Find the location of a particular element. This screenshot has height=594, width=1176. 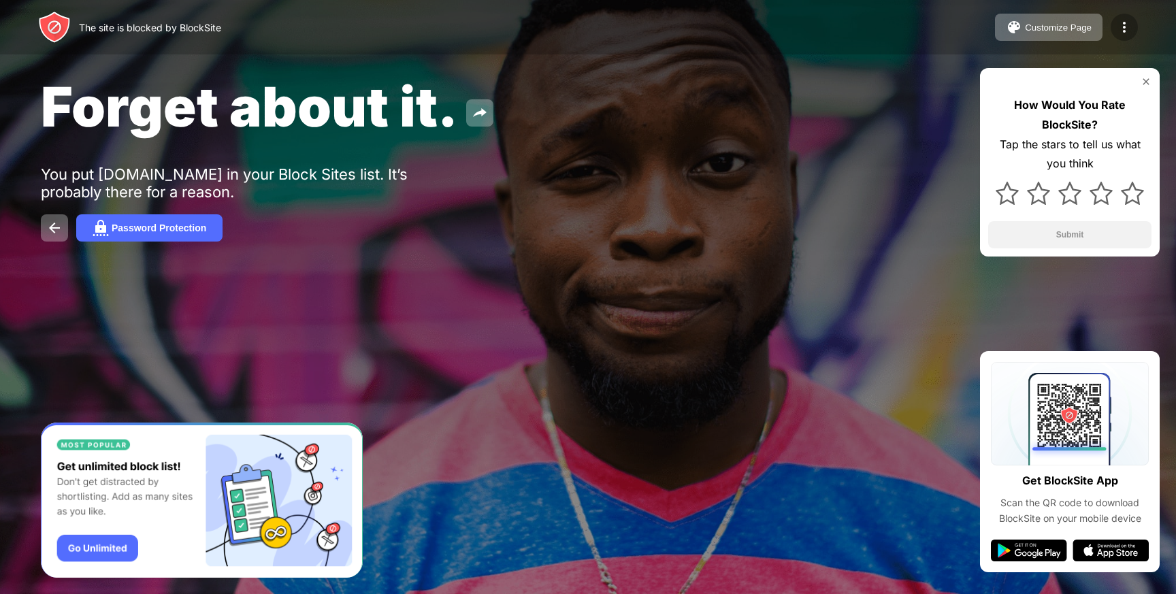

img: menu-icon.svg is located at coordinates (1125, 27).